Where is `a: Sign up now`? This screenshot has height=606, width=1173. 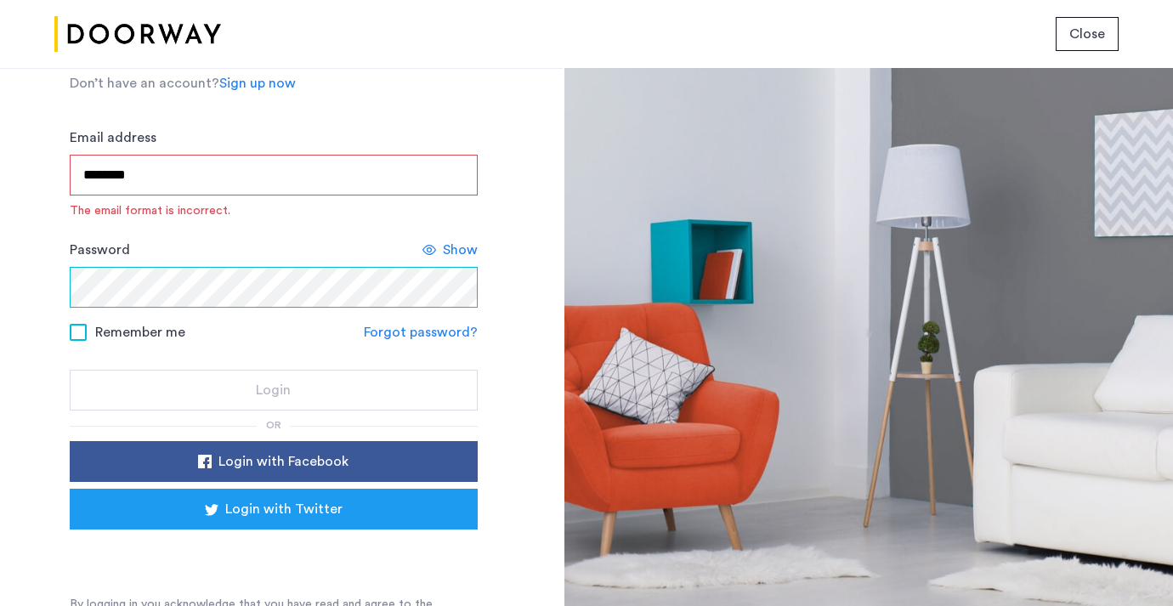
a: Sign up now is located at coordinates (258, 83).